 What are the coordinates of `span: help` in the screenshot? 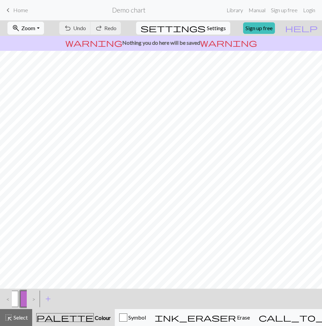 It's located at (301, 28).